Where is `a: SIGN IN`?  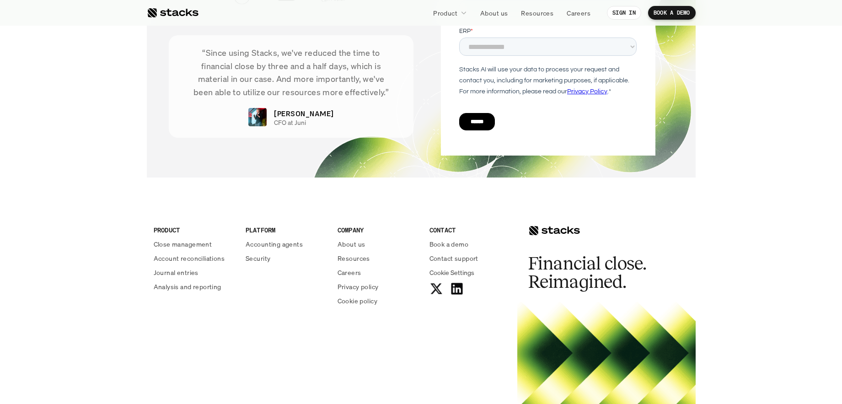
a: SIGN IN is located at coordinates (624, 13).